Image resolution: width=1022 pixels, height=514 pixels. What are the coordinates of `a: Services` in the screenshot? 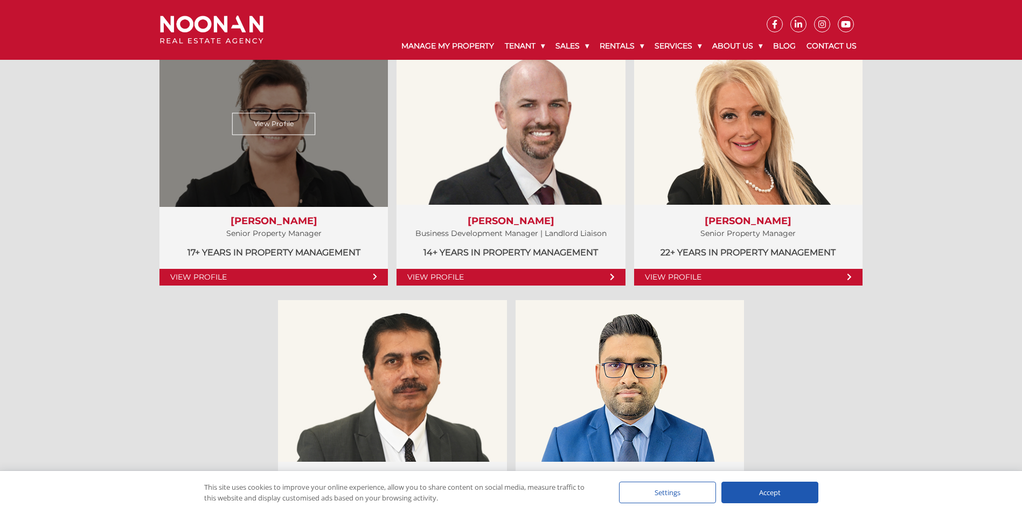 It's located at (678, 46).